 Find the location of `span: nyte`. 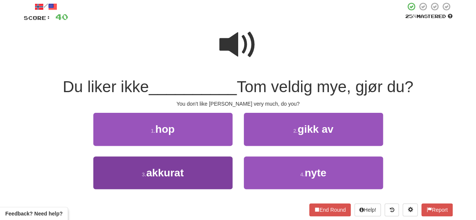

span: nyte is located at coordinates (316, 173).